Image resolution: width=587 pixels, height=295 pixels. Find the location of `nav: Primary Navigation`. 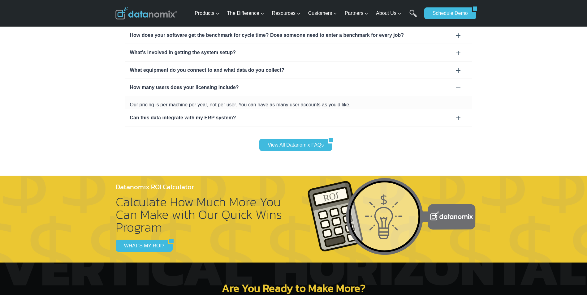

nav: Primary Navigation is located at coordinates (307, 13).